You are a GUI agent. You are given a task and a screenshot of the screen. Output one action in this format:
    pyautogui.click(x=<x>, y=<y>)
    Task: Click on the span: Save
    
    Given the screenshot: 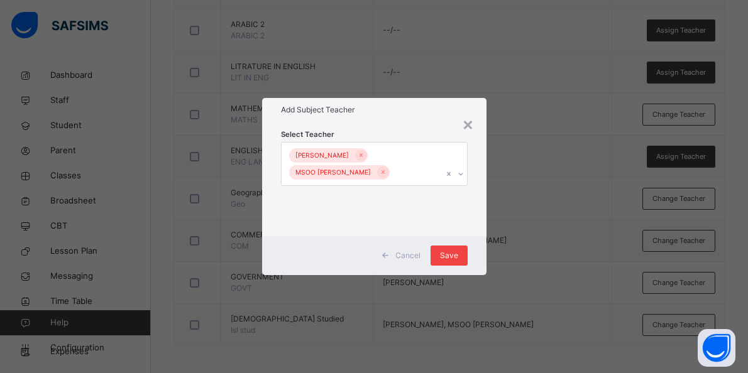 What is the action you would take?
    pyautogui.click(x=449, y=256)
    